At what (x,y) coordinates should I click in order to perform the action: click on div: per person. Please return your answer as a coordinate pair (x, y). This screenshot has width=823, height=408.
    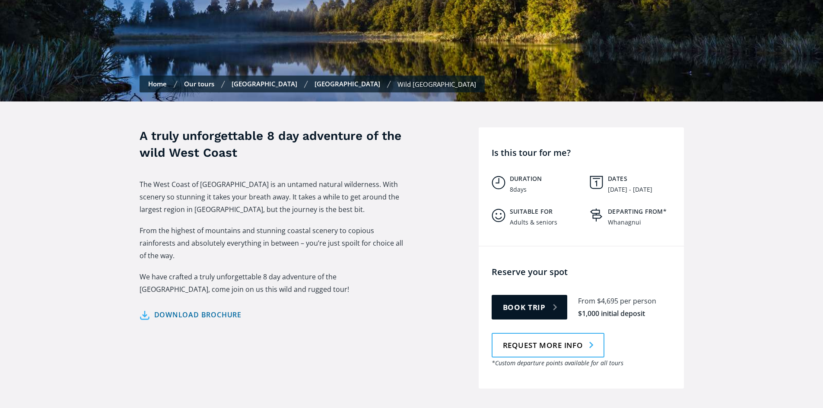
    Looking at the image, I should click on (638, 301).